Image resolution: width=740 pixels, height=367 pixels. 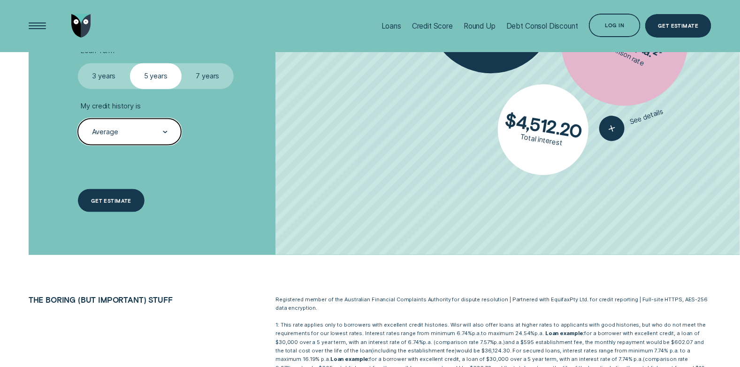 I want to click on p: Registered member of the Australian Financial Complaints Authority for dispute resolution | Partn..., so click(x=493, y=303).